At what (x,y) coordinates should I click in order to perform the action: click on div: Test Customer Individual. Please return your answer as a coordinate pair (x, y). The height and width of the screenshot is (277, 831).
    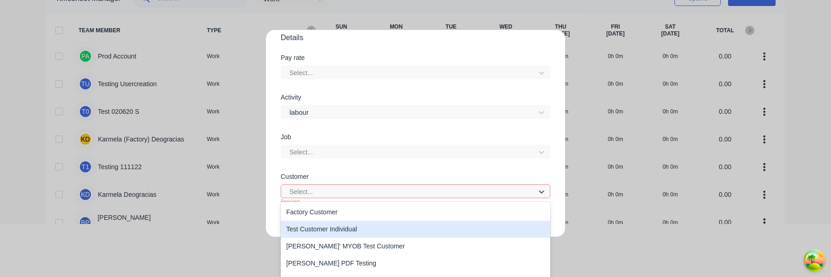
    Looking at the image, I should click on (416, 229).